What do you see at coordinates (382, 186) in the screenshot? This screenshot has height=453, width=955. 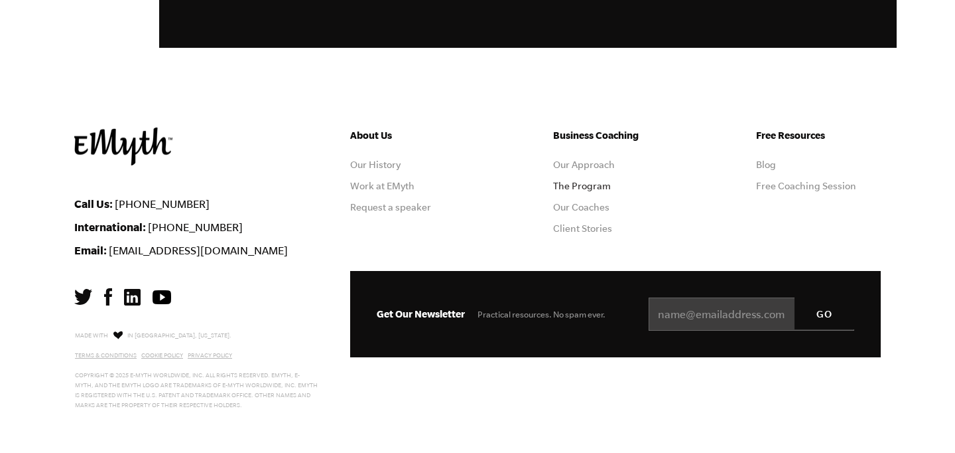 I see `a: Work at EMyth` at bounding box center [382, 186].